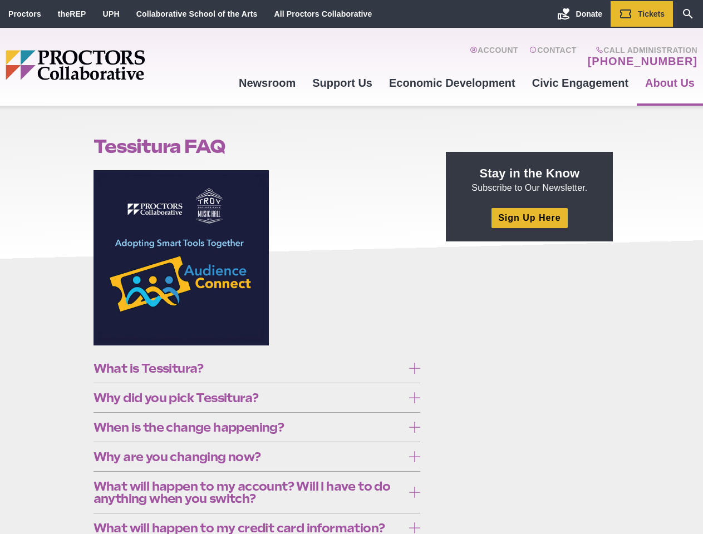 This screenshot has width=703, height=534. I want to click on a: Proctors, so click(24, 14).